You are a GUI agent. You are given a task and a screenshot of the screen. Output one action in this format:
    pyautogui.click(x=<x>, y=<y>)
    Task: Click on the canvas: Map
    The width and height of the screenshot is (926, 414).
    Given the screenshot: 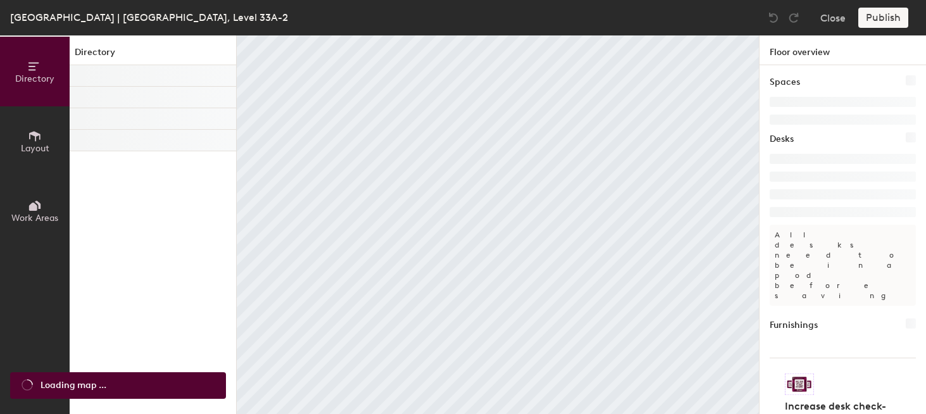 What is the action you would take?
    pyautogui.click(x=498, y=225)
    